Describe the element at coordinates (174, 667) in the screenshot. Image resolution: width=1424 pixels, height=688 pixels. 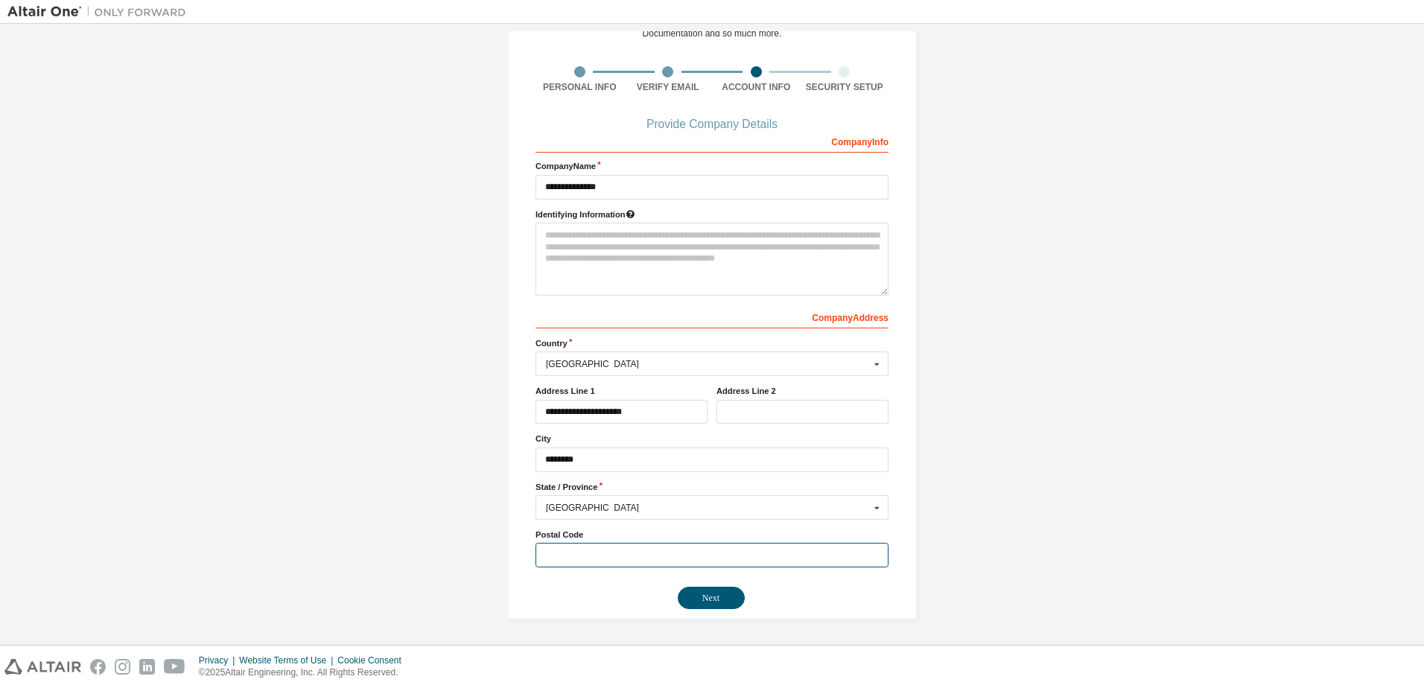
I see `img: youtube.svg` at that location.